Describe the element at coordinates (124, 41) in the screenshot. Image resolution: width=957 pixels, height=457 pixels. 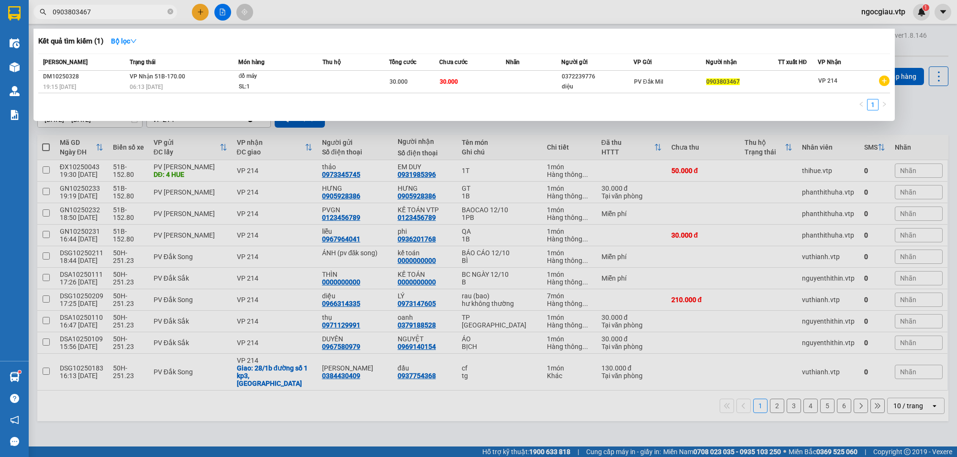
I see `strong: Bộ lọc` at that location.